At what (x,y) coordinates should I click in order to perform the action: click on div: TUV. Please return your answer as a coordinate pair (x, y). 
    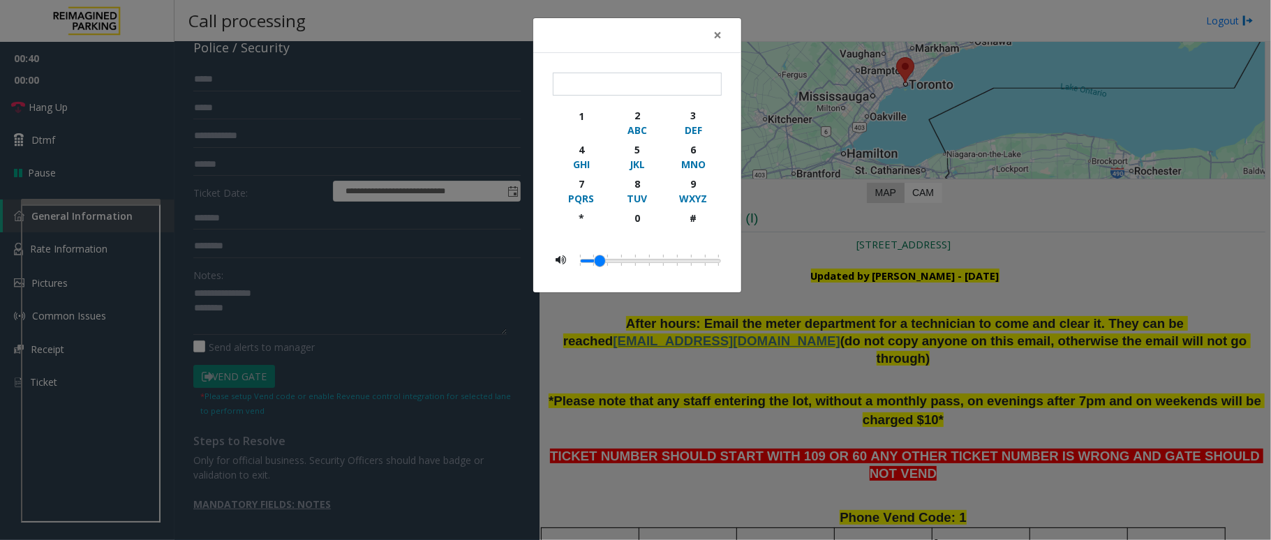
    Looking at the image, I should click on (637, 198).